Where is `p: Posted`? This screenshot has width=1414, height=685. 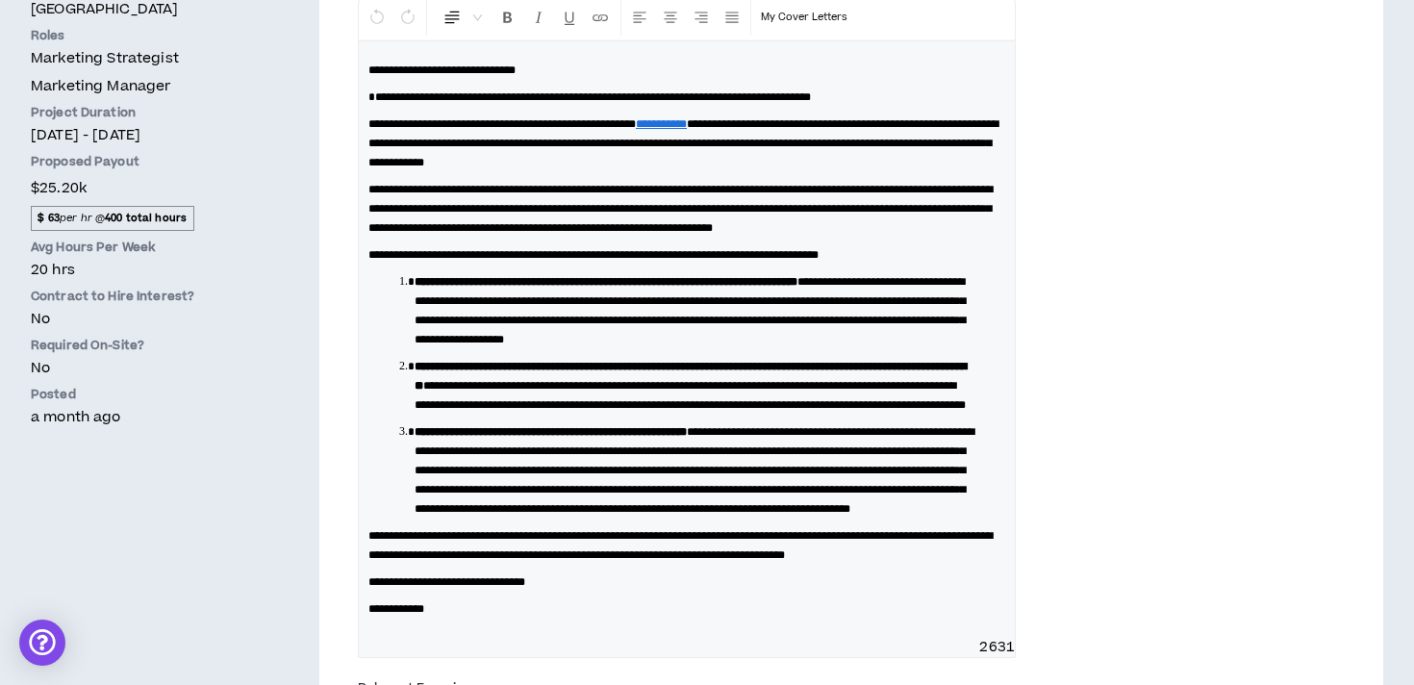
p: Posted is located at coordinates (144, 394).